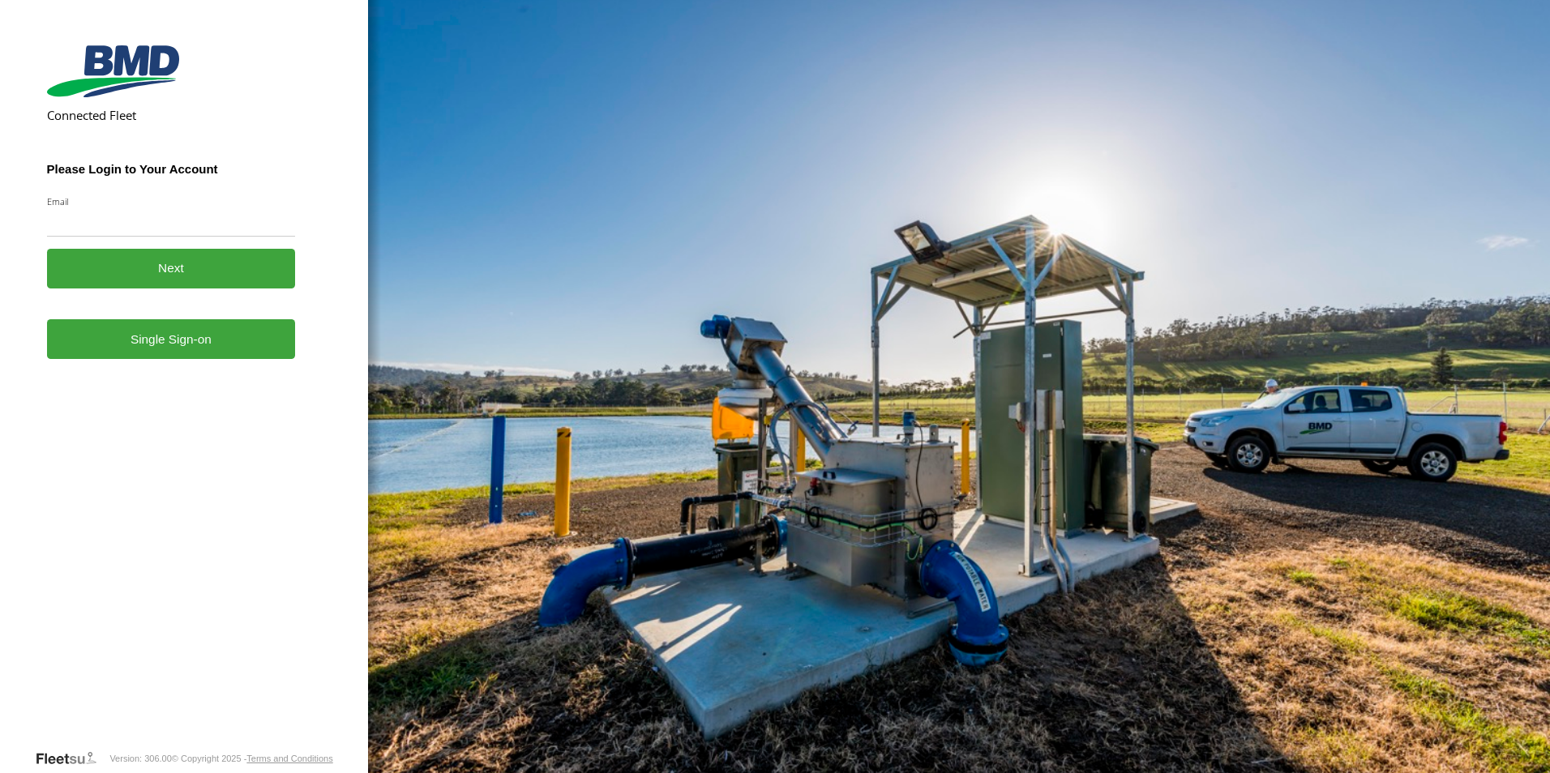  I want to click on div: Version: 306.00, so click(140, 759).